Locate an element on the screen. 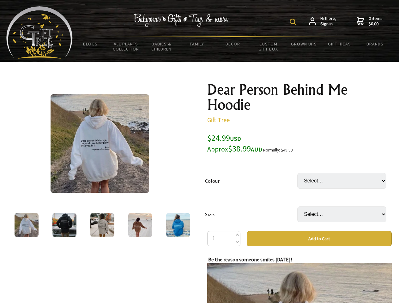  a: Family is located at coordinates (197, 44).